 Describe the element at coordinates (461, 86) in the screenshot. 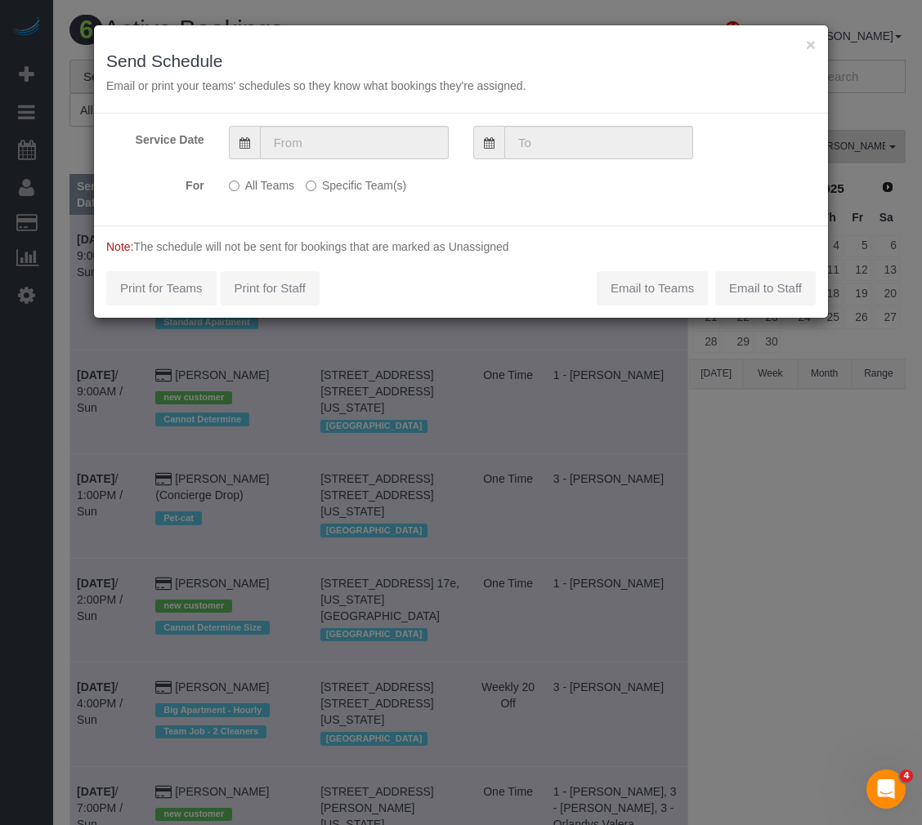

I see `p: Email or print your teams' schedules so they know what bookings they're assigned.` at that location.